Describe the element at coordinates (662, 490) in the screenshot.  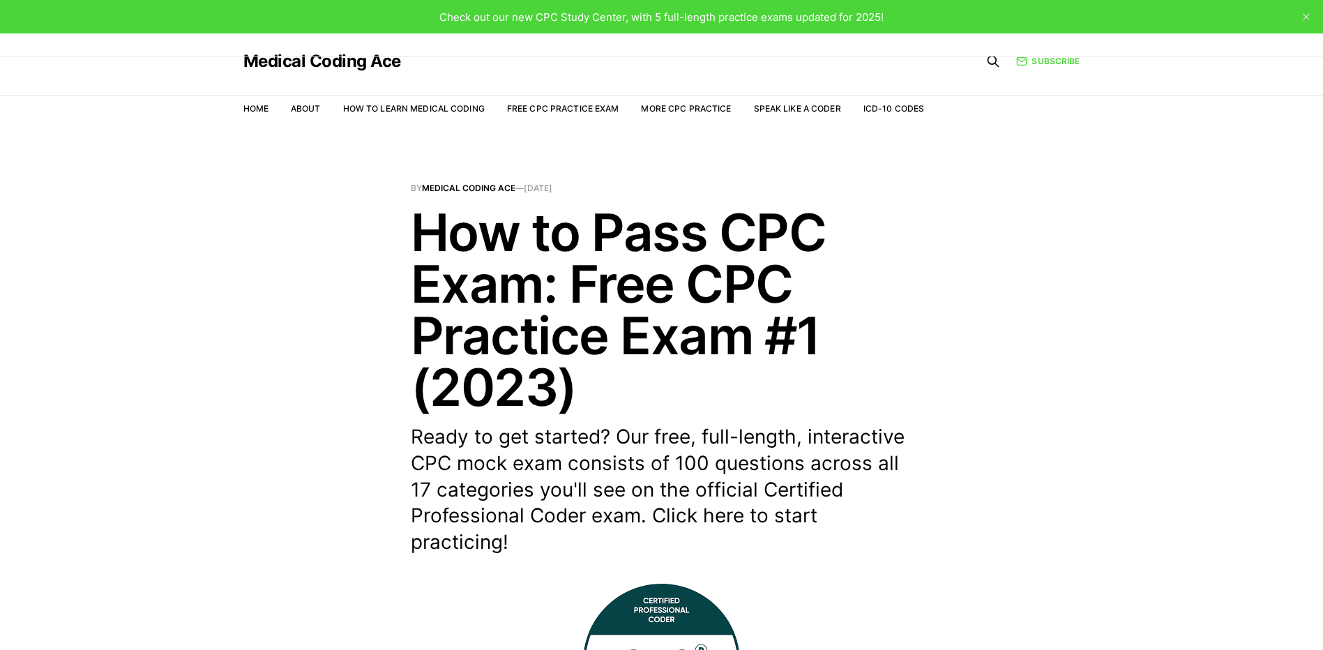
I see `p: Ready to get started? Our free, full-length, interactive CPC mock exam consists of 100 questions ...` at that location.